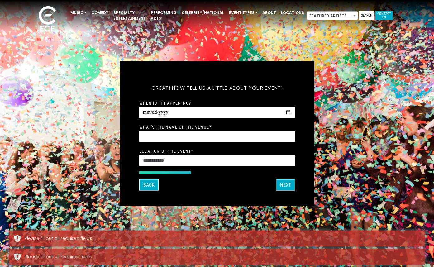  I want to click on label: When is it happening?, so click(165, 103).